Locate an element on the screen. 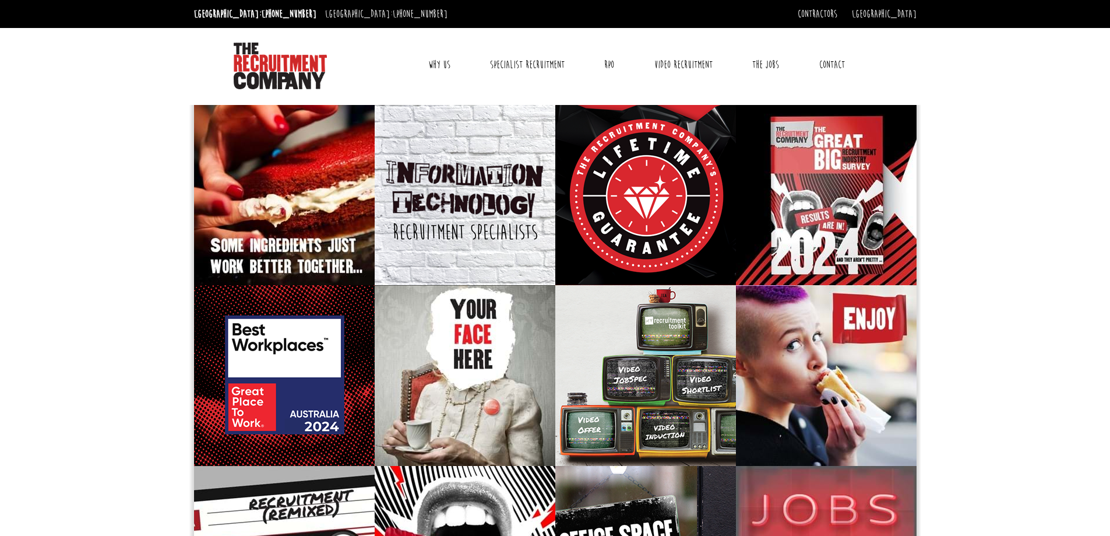 The height and width of the screenshot is (536, 1110). img: The Recruitment Company is located at coordinates (280, 66).